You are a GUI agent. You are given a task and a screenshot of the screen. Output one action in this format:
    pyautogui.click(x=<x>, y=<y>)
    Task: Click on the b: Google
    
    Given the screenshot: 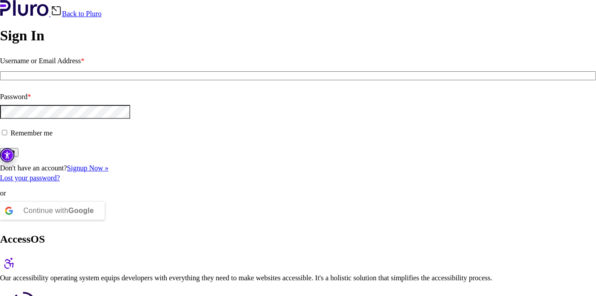 What is the action you would take?
    pyautogui.click(x=81, y=211)
    